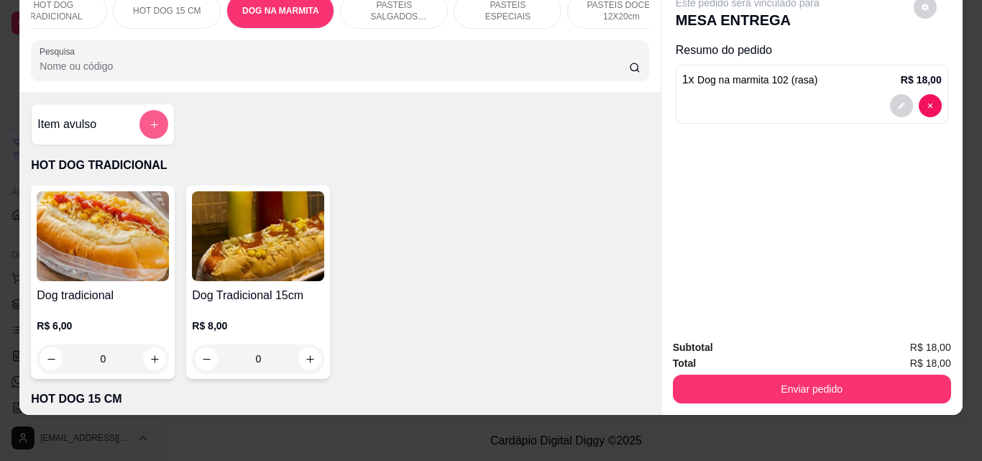 The width and height of the screenshot is (982, 461). I want to click on p: MESA ENTREGA, so click(747, 20).